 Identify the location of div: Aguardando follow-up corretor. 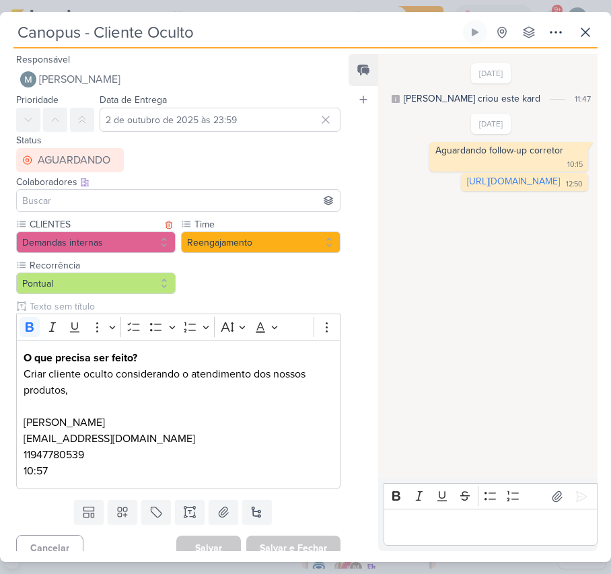
(499, 150).